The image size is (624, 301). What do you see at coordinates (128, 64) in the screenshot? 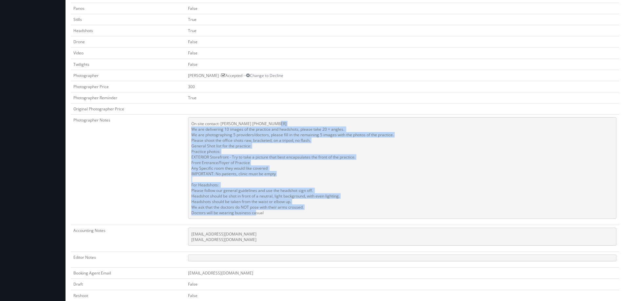
I see `td: Twilights` at bounding box center [128, 64].